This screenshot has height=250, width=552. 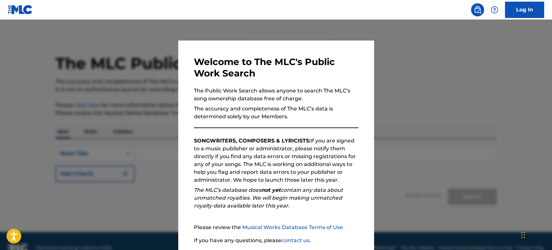 What do you see at coordinates (525, 10) in the screenshot?
I see `a: Log In` at bounding box center [525, 10].